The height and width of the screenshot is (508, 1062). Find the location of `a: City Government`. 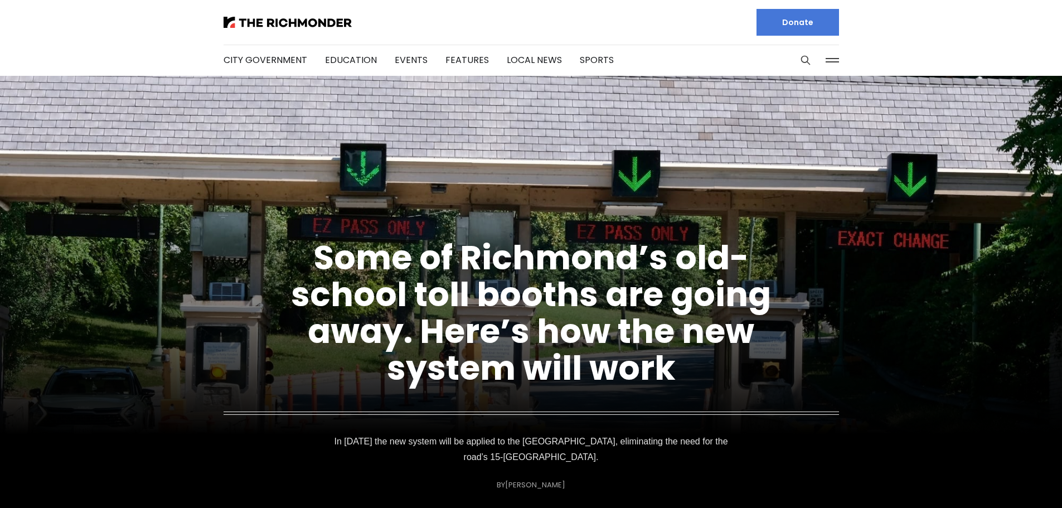

a: City Government is located at coordinates (265, 60).